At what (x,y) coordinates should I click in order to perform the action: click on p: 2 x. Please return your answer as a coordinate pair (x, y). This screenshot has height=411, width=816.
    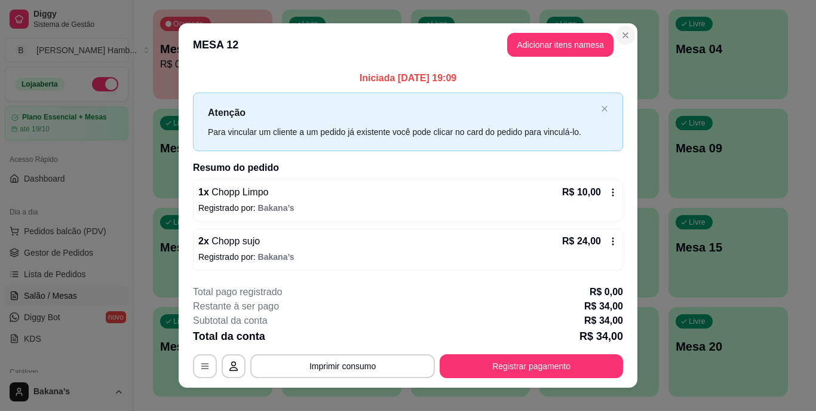
    Looking at the image, I should click on (229, 241).